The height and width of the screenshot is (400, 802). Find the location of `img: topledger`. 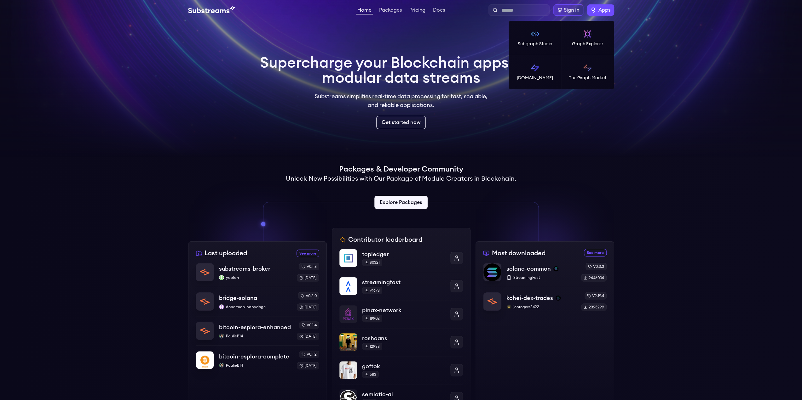

img: topledger is located at coordinates (348, 258).